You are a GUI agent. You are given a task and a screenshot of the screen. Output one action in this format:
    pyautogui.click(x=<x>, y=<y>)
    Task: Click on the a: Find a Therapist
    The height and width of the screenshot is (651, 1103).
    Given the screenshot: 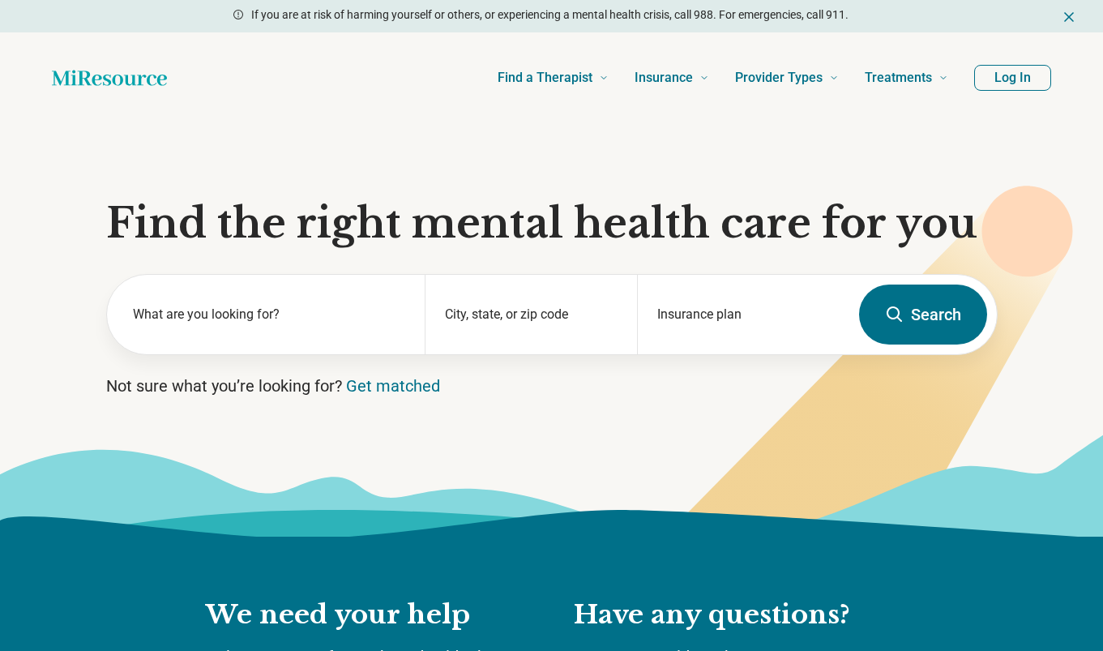 What is the action you would take?
    pyautogui.click(x=553, y=78)
    